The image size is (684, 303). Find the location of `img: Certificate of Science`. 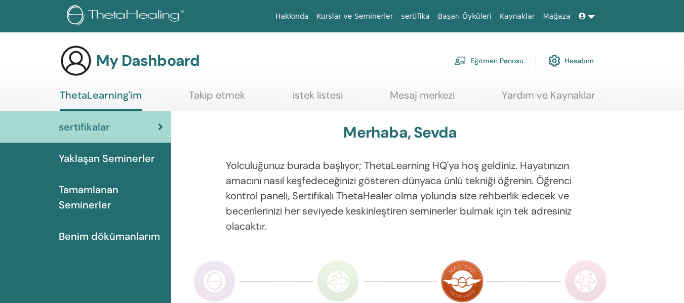

img: Certificate of Science is located at coordinates (586, 281).